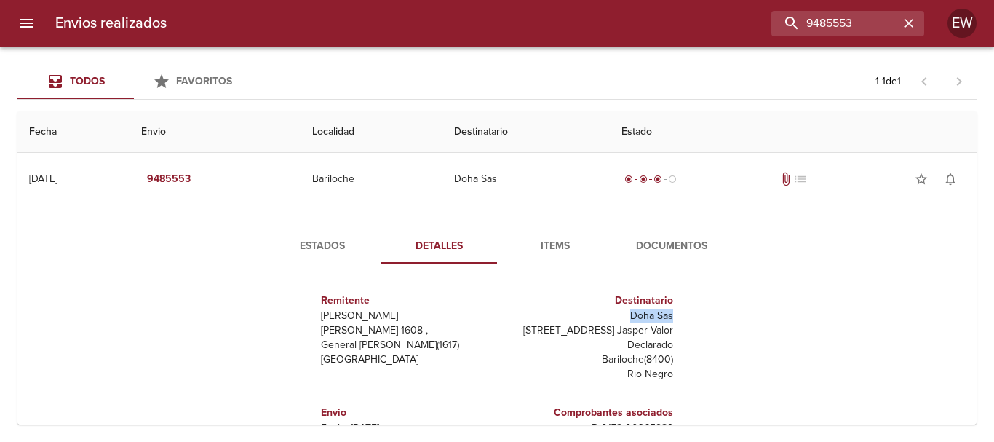 This screenshot has width=994, height=442. I want to click on span: No tiene pedido asociado, so click(801, 179).